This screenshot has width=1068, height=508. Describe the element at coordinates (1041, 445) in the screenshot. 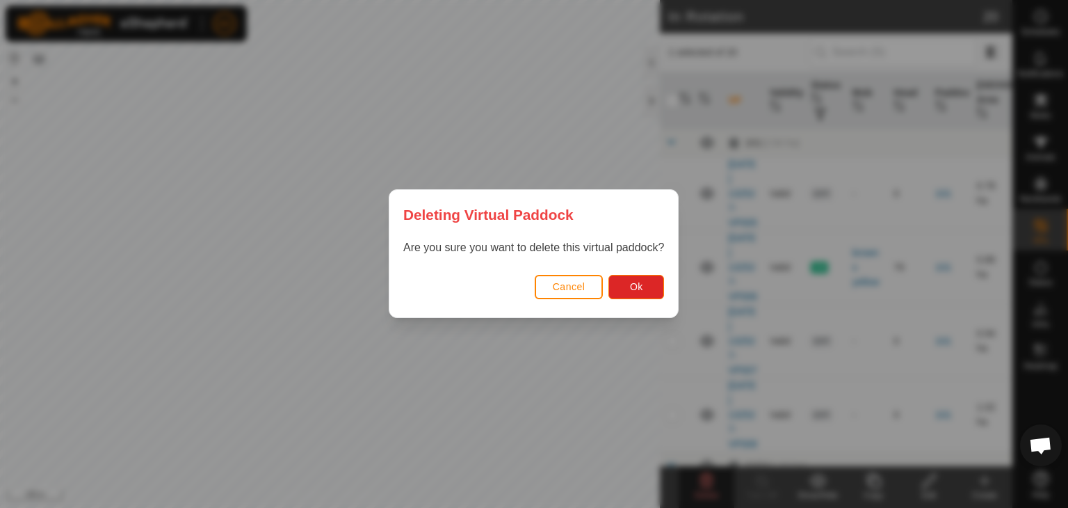

I see `div: Open chat` at that location.